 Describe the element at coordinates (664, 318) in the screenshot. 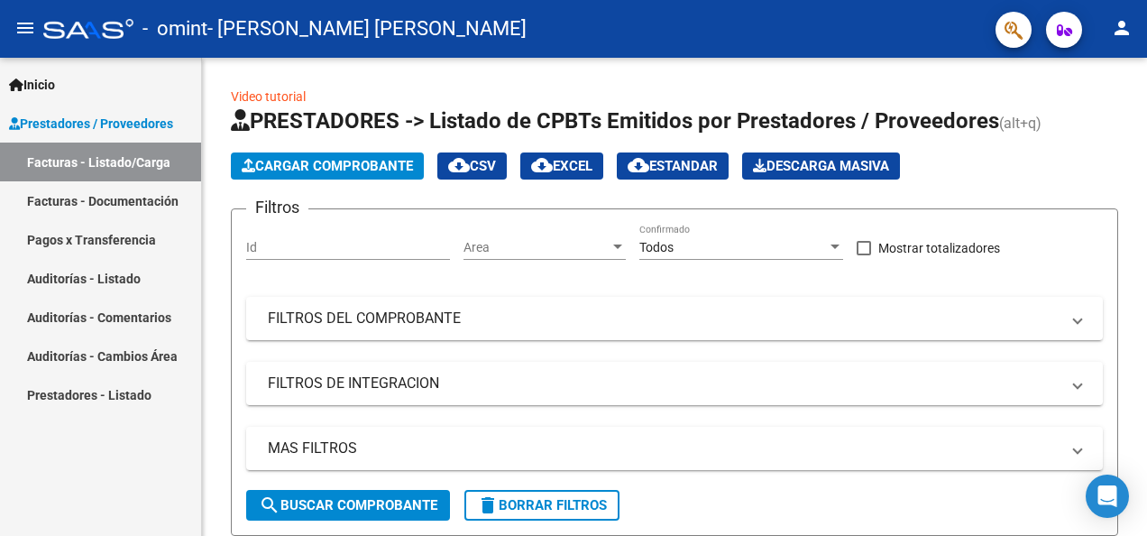

I see `mat-panel-title: FILTROS DEL COMPROBANTE` at that location.